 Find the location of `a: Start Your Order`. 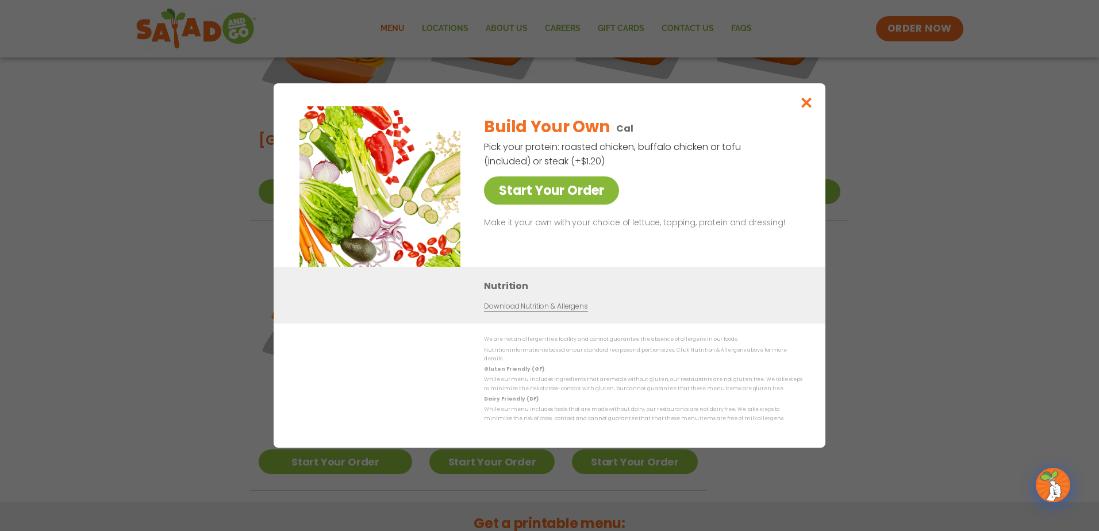

a: Start Your Order is located at coordinates (551, 190).